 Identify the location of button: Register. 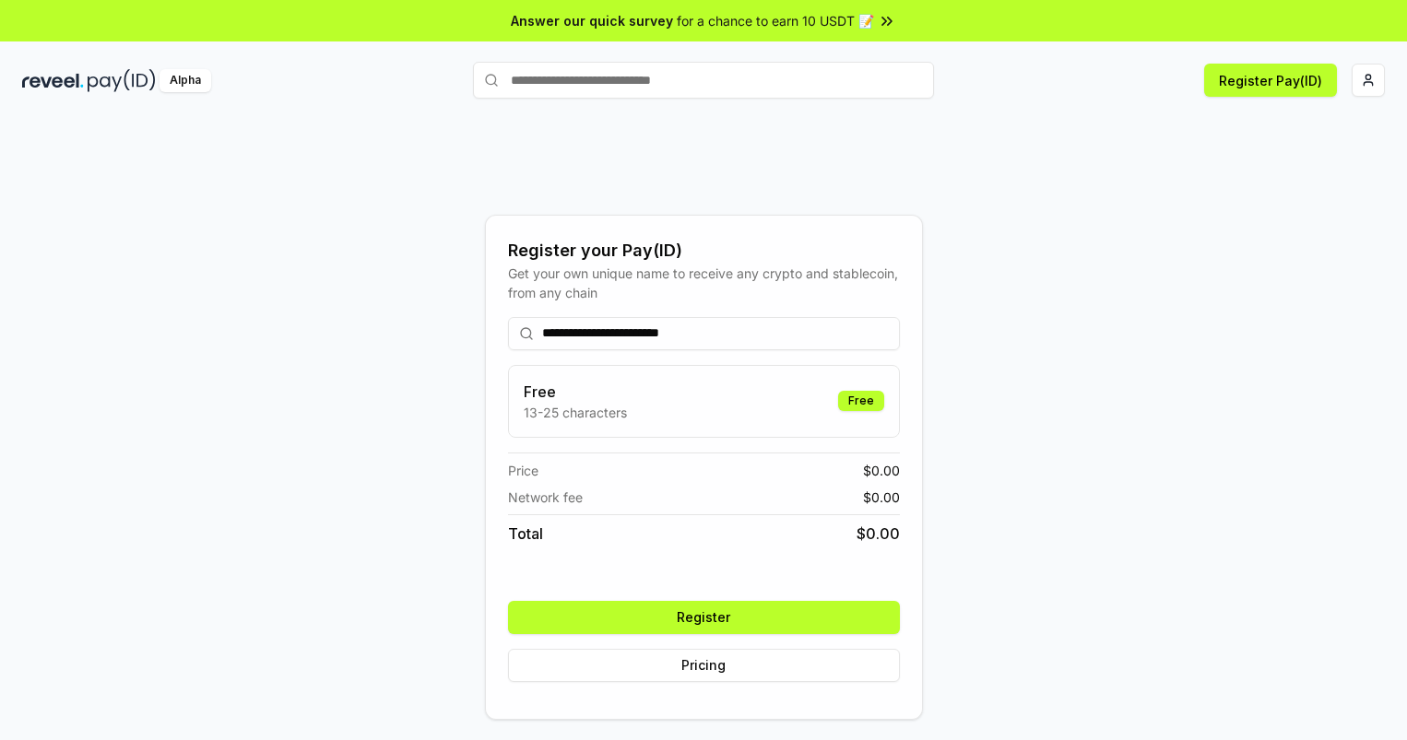
(703, 618).